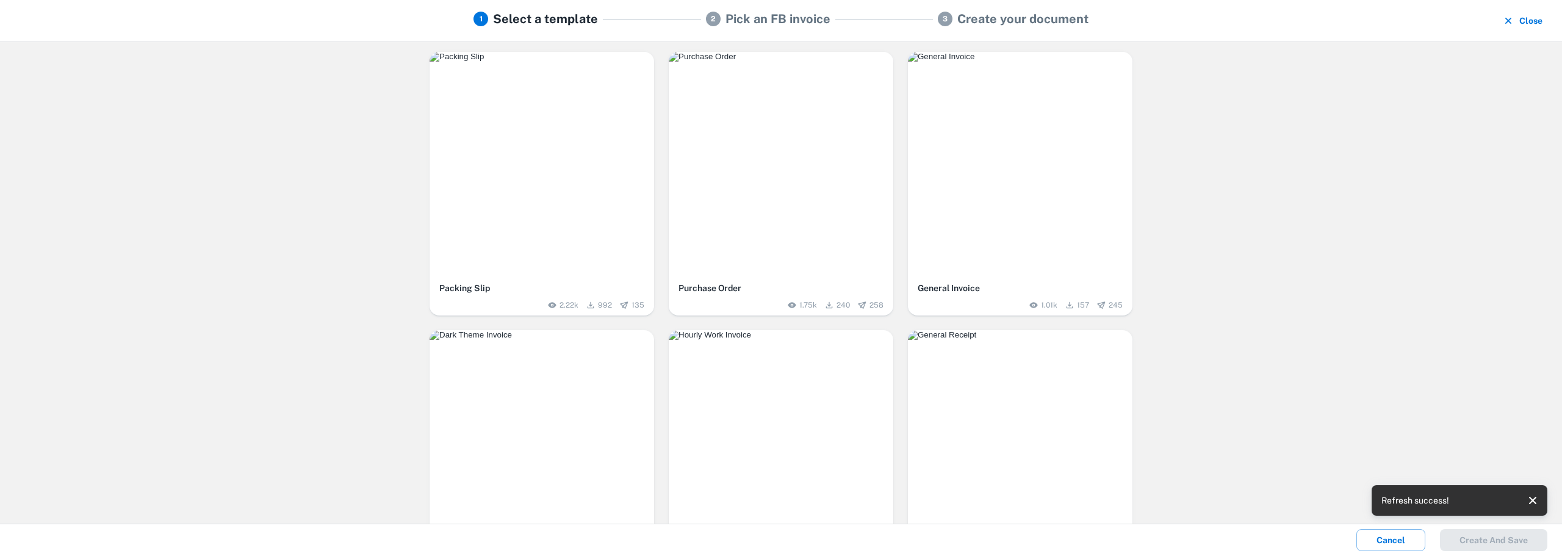 The width and height of the screenshot is (1562, 556). What do you see at coordinates (546, 19) in the screenshot?
I see `h5: Select a template` at bounding box center [546, 19].